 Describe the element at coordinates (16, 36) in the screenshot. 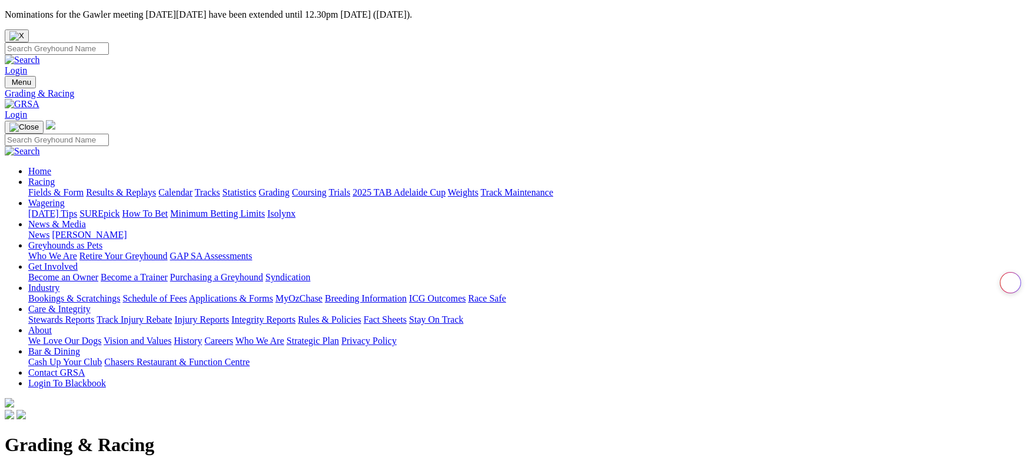

I see `button: Close` at that location.